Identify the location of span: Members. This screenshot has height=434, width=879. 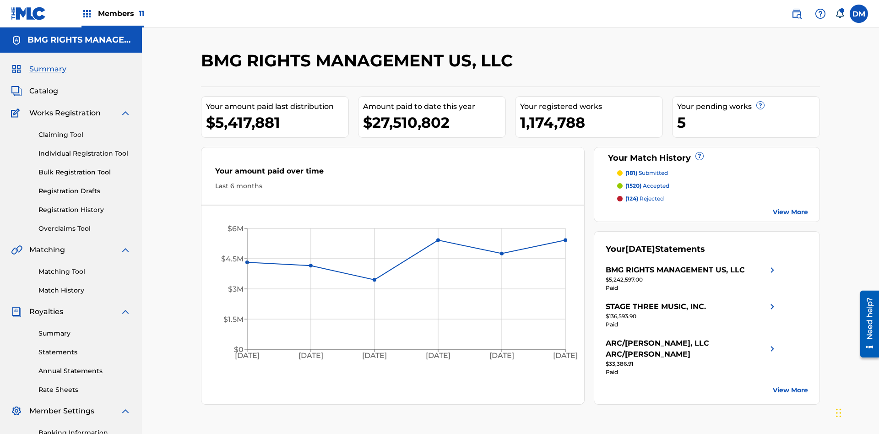
(121, 13).